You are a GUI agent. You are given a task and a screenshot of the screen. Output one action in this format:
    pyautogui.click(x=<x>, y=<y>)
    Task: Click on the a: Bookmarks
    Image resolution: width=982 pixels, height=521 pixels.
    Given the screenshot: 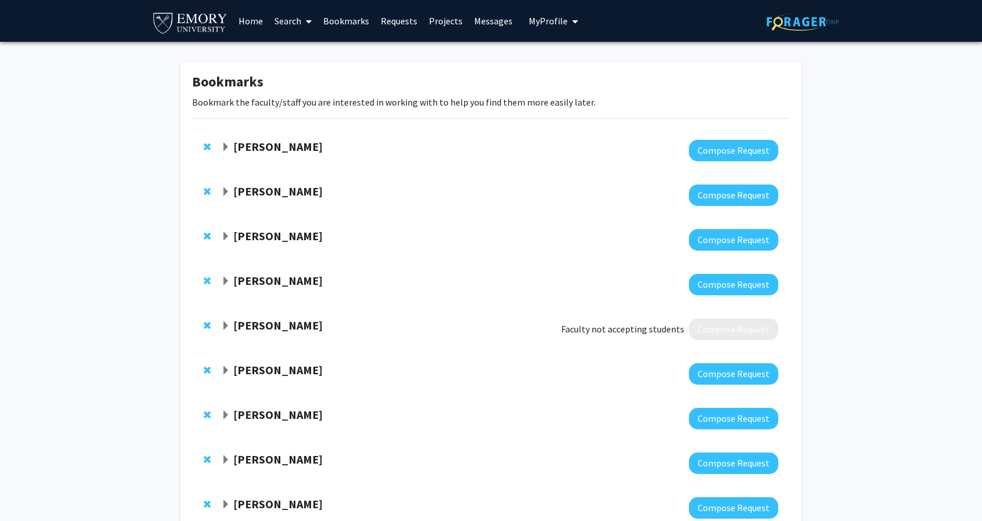 What is the action you would take?
    pyautogui.click(x=346, y=21)
    